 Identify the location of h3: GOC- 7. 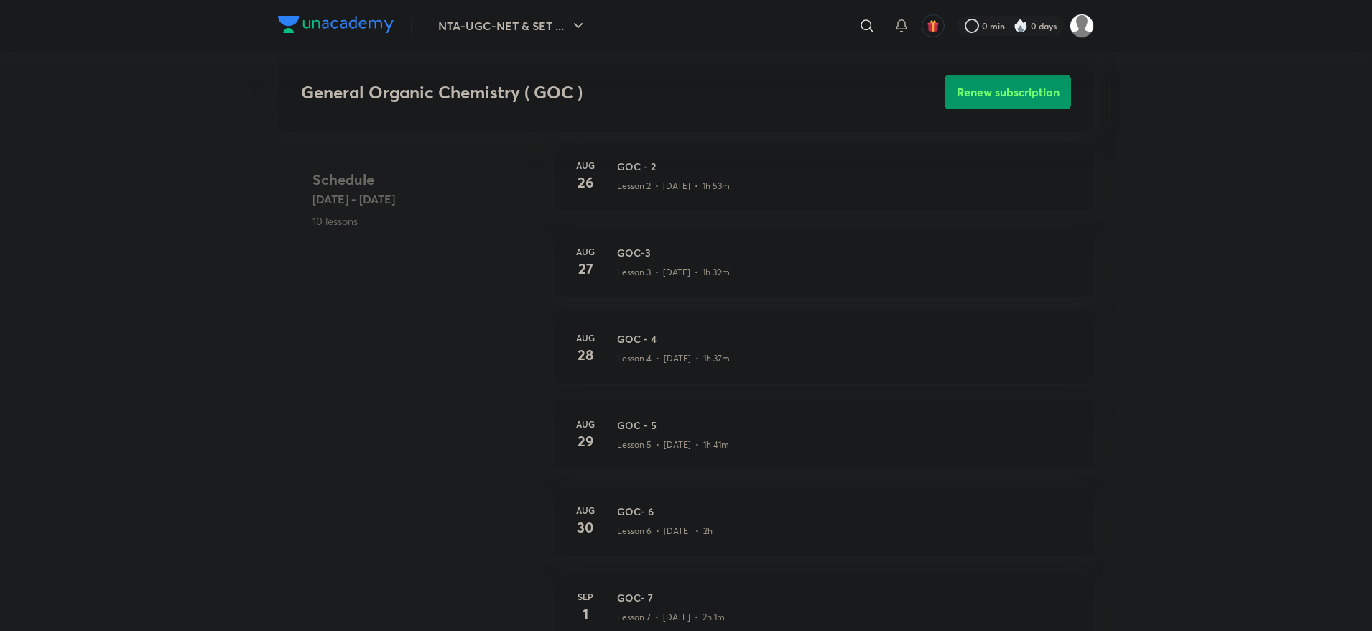
(847, 597).